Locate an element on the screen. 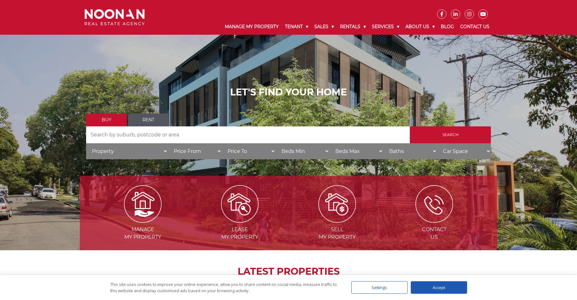 The height and width of the screenshot is (300, 577). img: Lease my property is located at coordinates (240, 204).